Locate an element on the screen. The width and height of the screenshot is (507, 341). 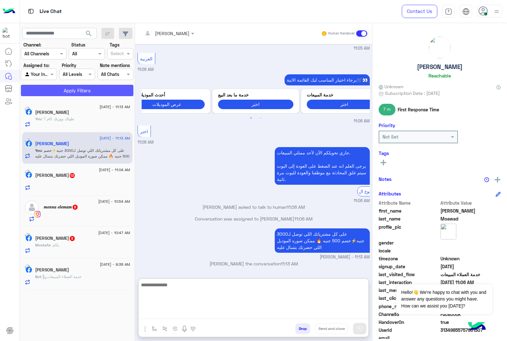
span: true is located at coordinates (470, 322).